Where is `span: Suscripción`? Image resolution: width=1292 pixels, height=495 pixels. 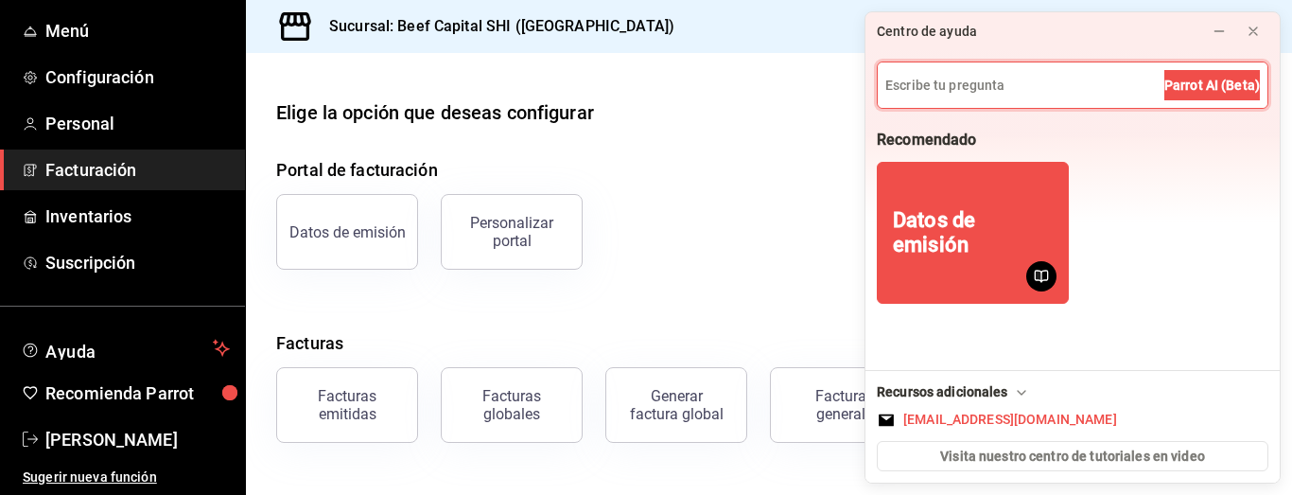
span: Suscripción is located at coordinates (137, 262).